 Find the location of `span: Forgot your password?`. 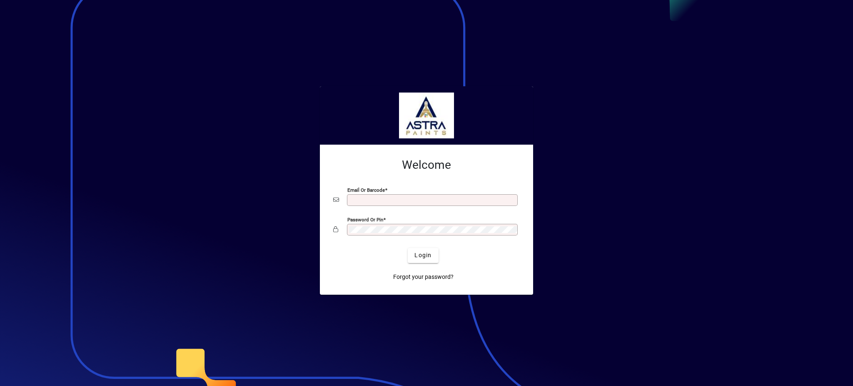

span: Forgot your password? is located at coordinates (423, 277).